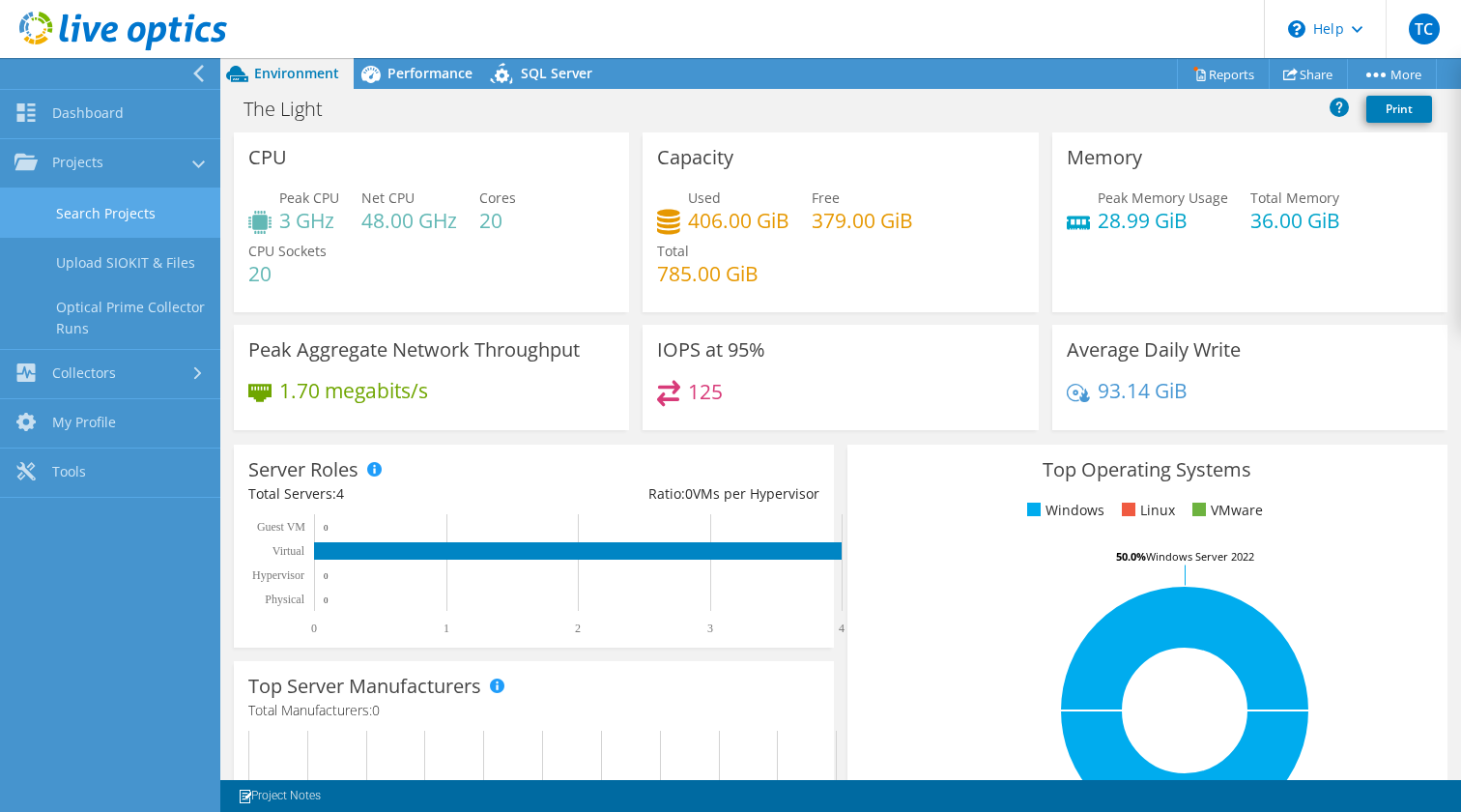  What do you see at coordinates (303, 469) in the screenshot?
I see `h3: Server Roles` at bounding box center [303, 469].